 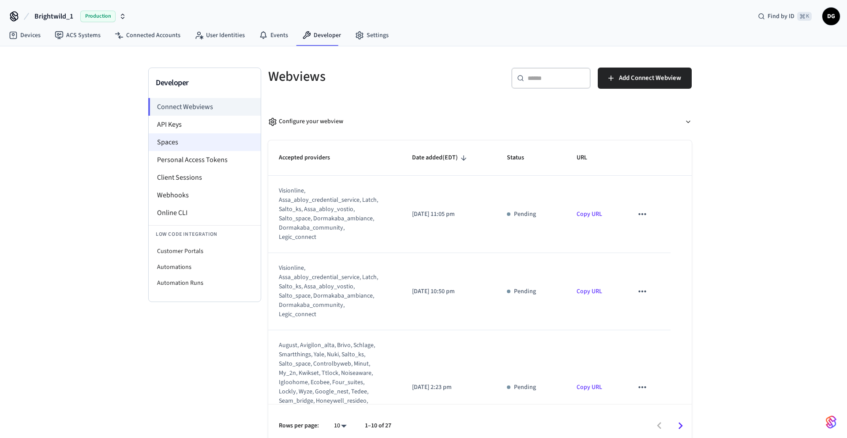 I want to click on li: Automations, so click(x=205, y=267).